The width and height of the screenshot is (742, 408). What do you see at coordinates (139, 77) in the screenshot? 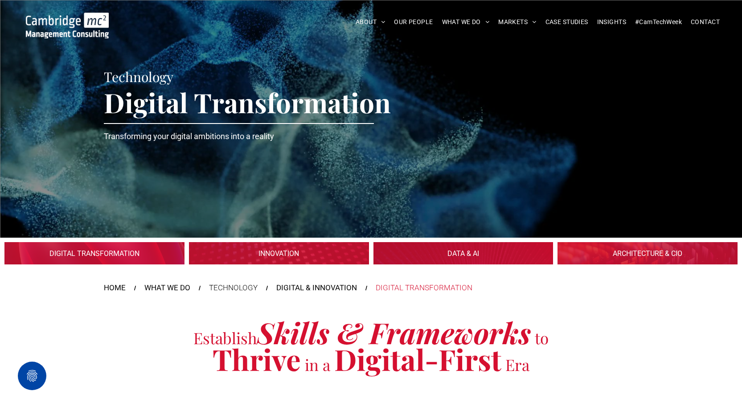
I see `span: Technology` at bounding box center [139, 77].